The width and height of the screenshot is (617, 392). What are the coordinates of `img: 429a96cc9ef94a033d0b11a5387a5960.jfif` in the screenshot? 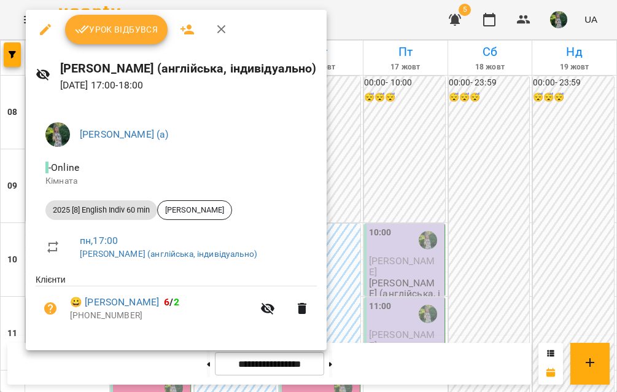 It's located at (58, 134).